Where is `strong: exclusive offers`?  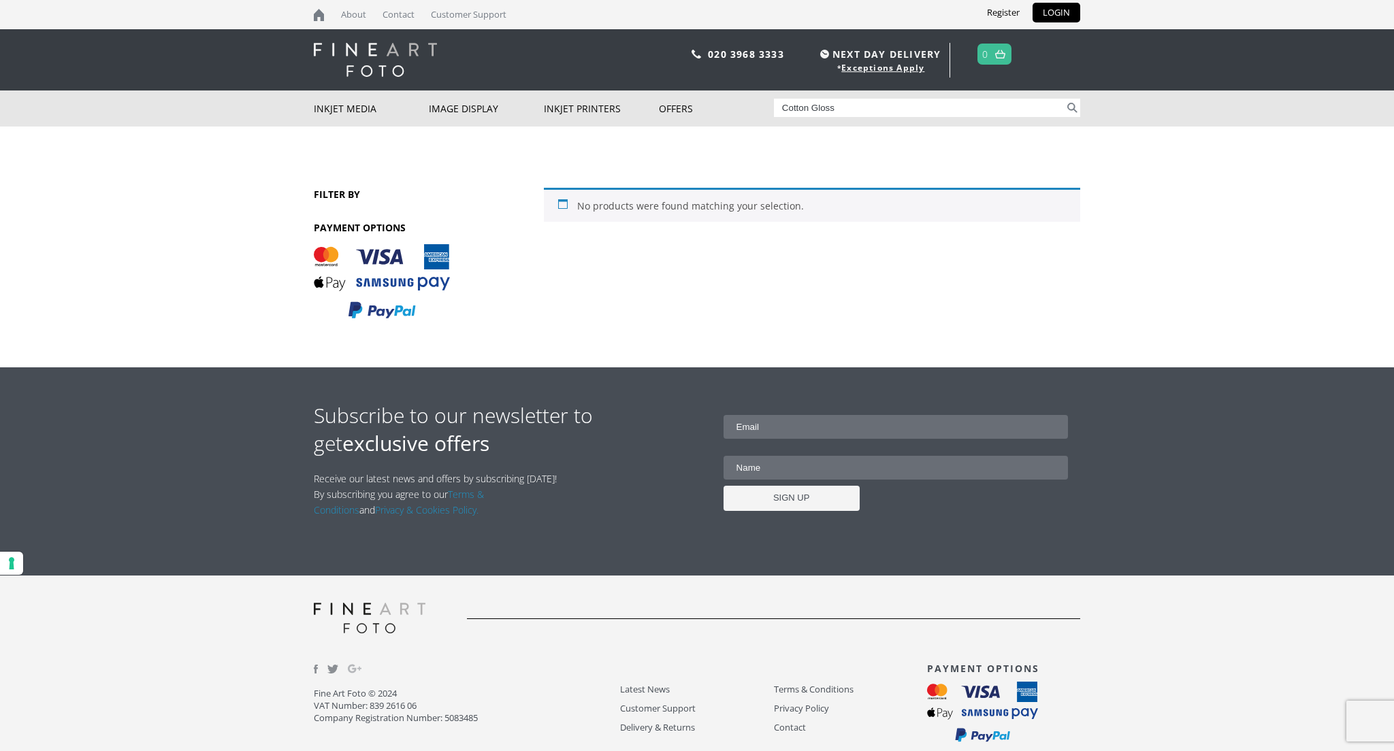
strong: exclusive offers is located at coordinates (416, 443).